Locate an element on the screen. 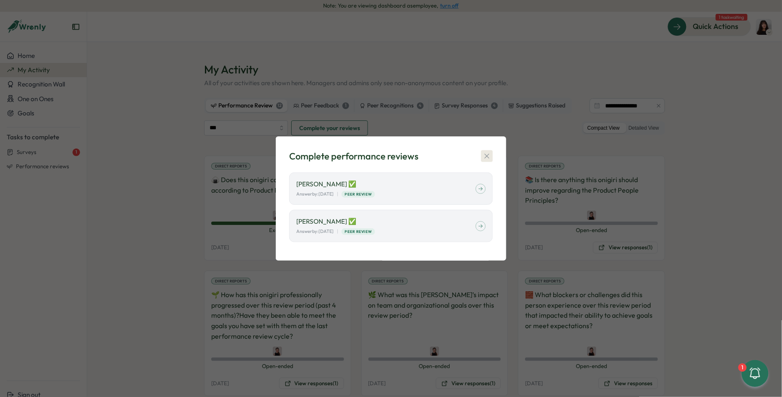 The width and height of the screenshot is (782, 397). button: 1 is located at coordinates (755, 373).